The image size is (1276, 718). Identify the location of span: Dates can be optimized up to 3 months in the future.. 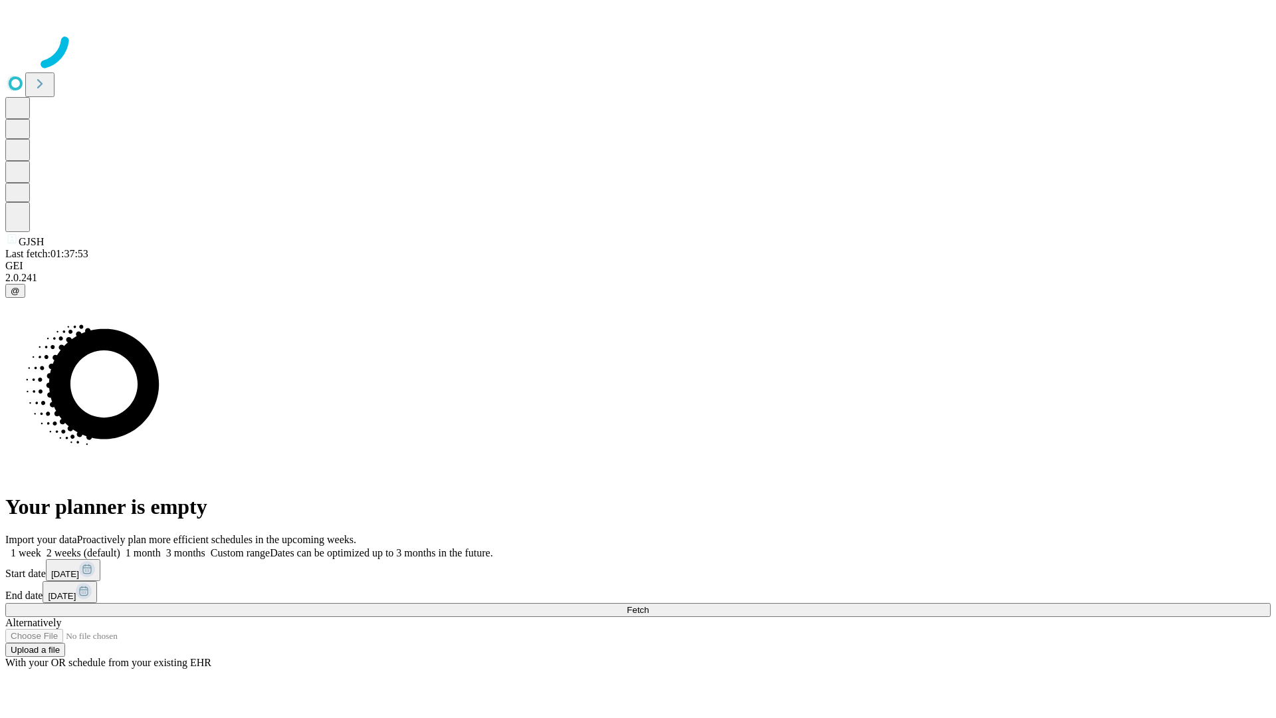
(381, 552).